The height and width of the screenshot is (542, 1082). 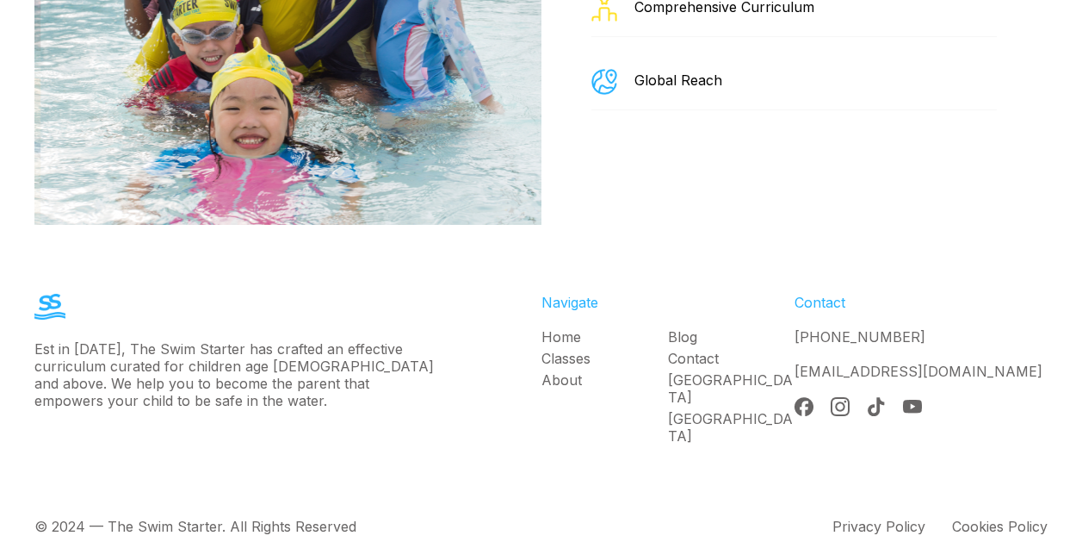 I want to click on a: Classes, so click(x=604, y=358).